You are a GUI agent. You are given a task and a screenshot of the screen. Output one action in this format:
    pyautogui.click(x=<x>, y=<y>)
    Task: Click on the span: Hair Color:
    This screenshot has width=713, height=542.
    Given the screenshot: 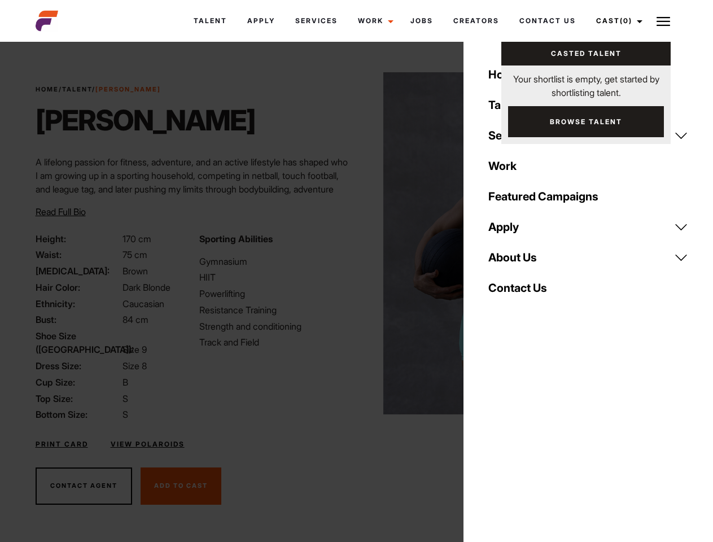 What is the action you would take?
    pyautogui.click(x=78, y=287)
    